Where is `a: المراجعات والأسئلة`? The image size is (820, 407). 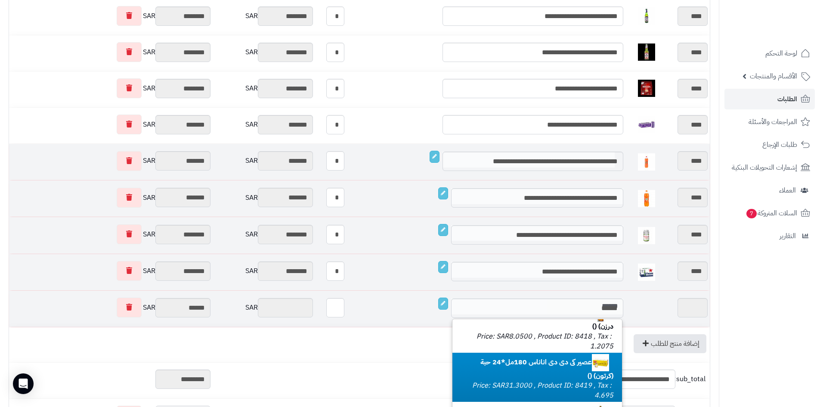 a: المراجعات والأسئلة is located at coordinates (769, 122).